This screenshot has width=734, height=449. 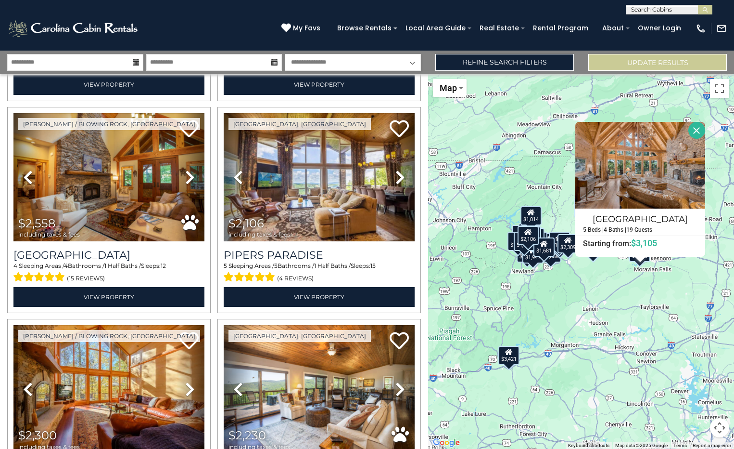 What do you see at coordinates (109, 177) in the screenshot?
I see `img: thumbnail_163269168.jpeg` at bounding box center [109, 177].